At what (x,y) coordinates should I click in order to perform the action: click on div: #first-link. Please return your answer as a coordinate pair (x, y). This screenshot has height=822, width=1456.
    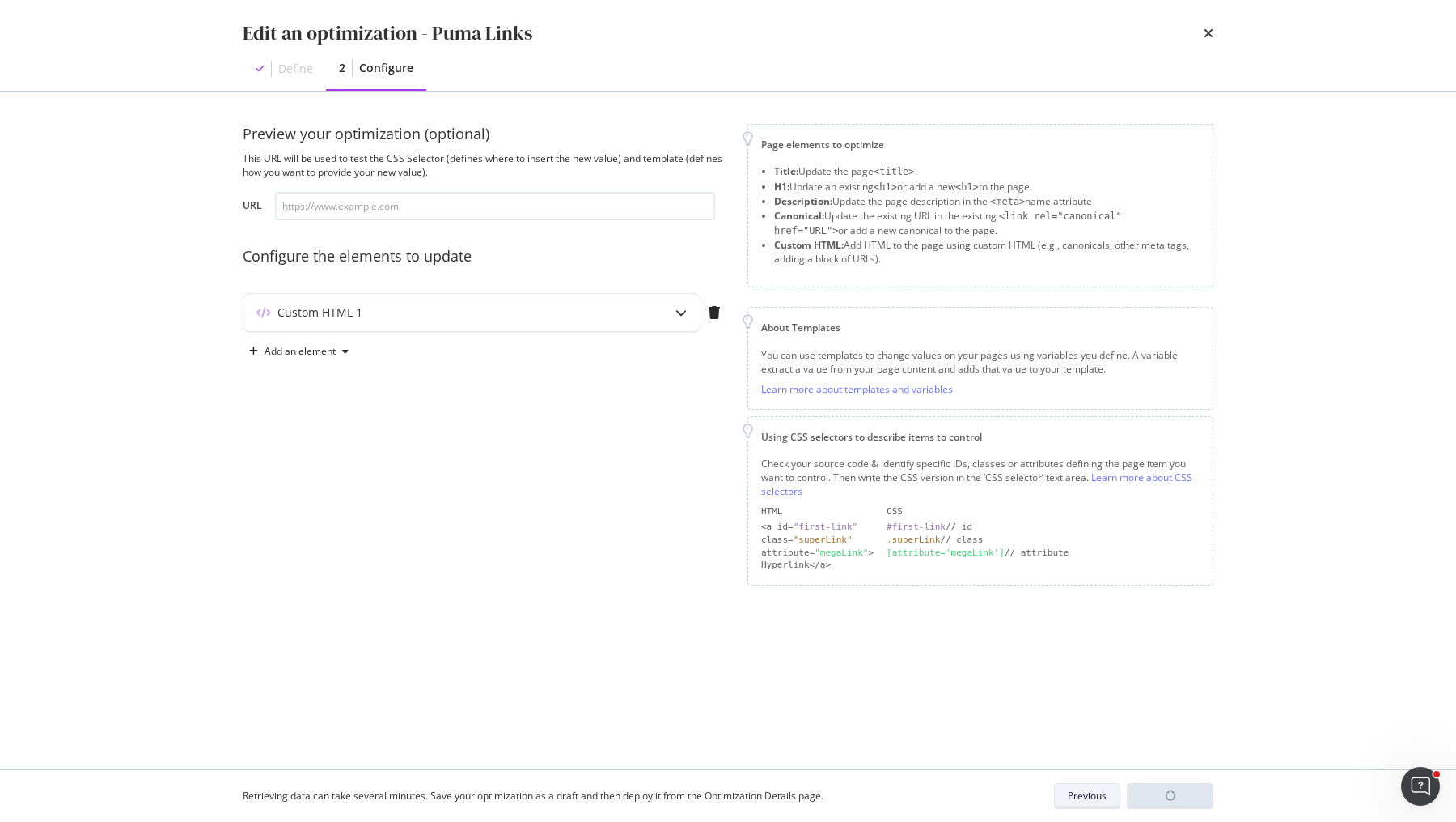
    Looking at the image, I should click on (916, 526).